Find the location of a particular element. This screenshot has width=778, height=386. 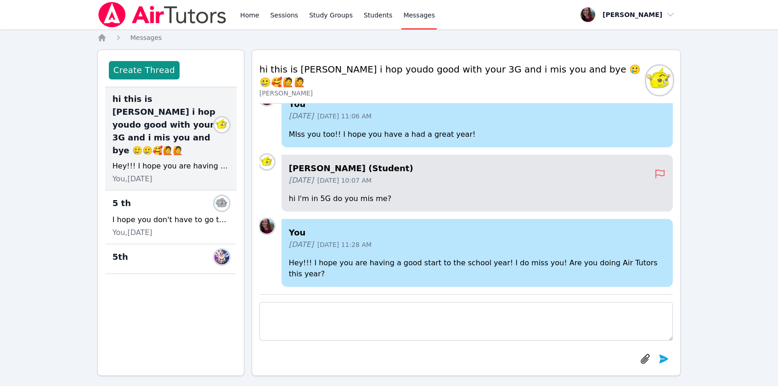

div: Hey!!! I hope you are having a good start to the school year! I do miss you! Are you doing Air Tu... is located at coordinates (171, 166).